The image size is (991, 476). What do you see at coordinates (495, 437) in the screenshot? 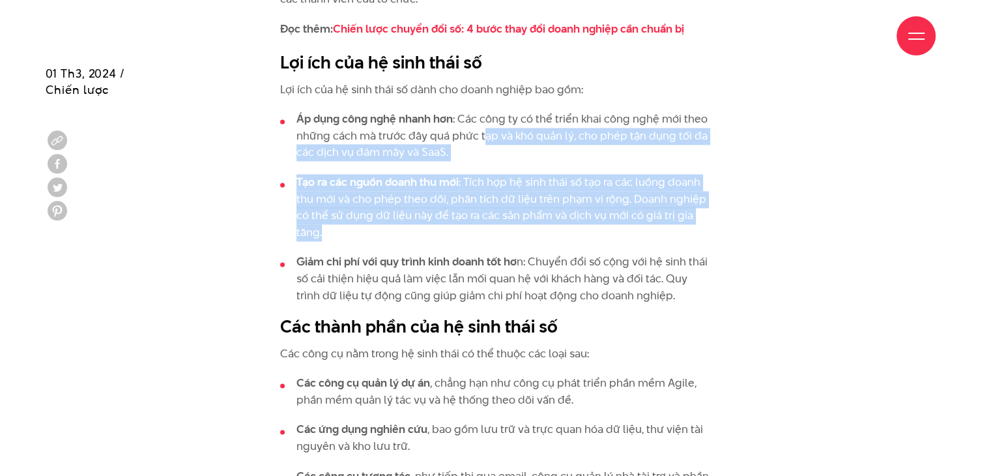
I see `li: , bao gồm lưu trữ và trực quan hóa dữ liệu, thư viện tài nguyên và kho lưu trữ.` at bounding box center [495, 437].